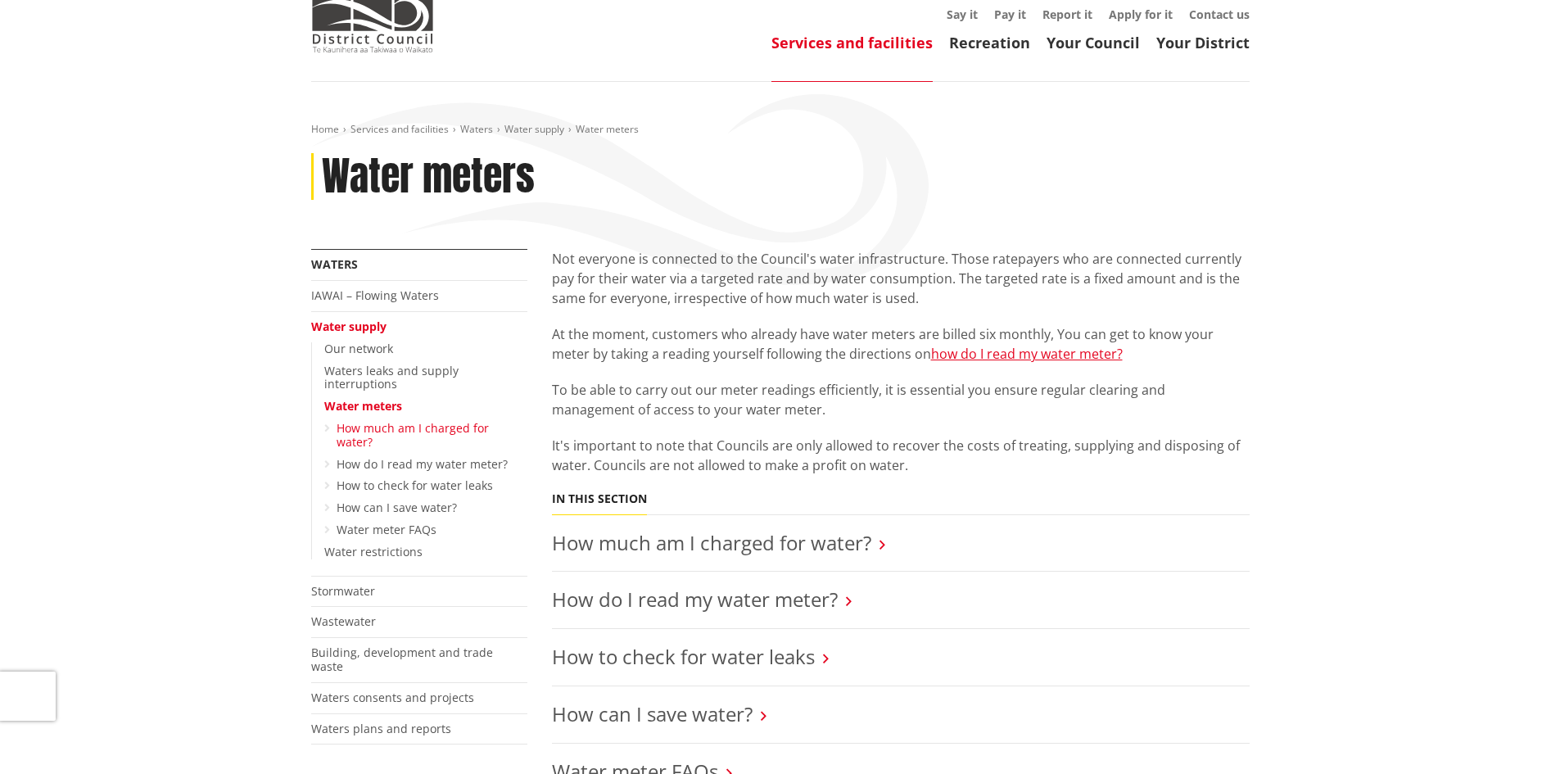 This screenshot has width=1560, height=774. Describe the element at coordinates (1141, 14) in the screenshot. I see `a: Apply for it` at that location.